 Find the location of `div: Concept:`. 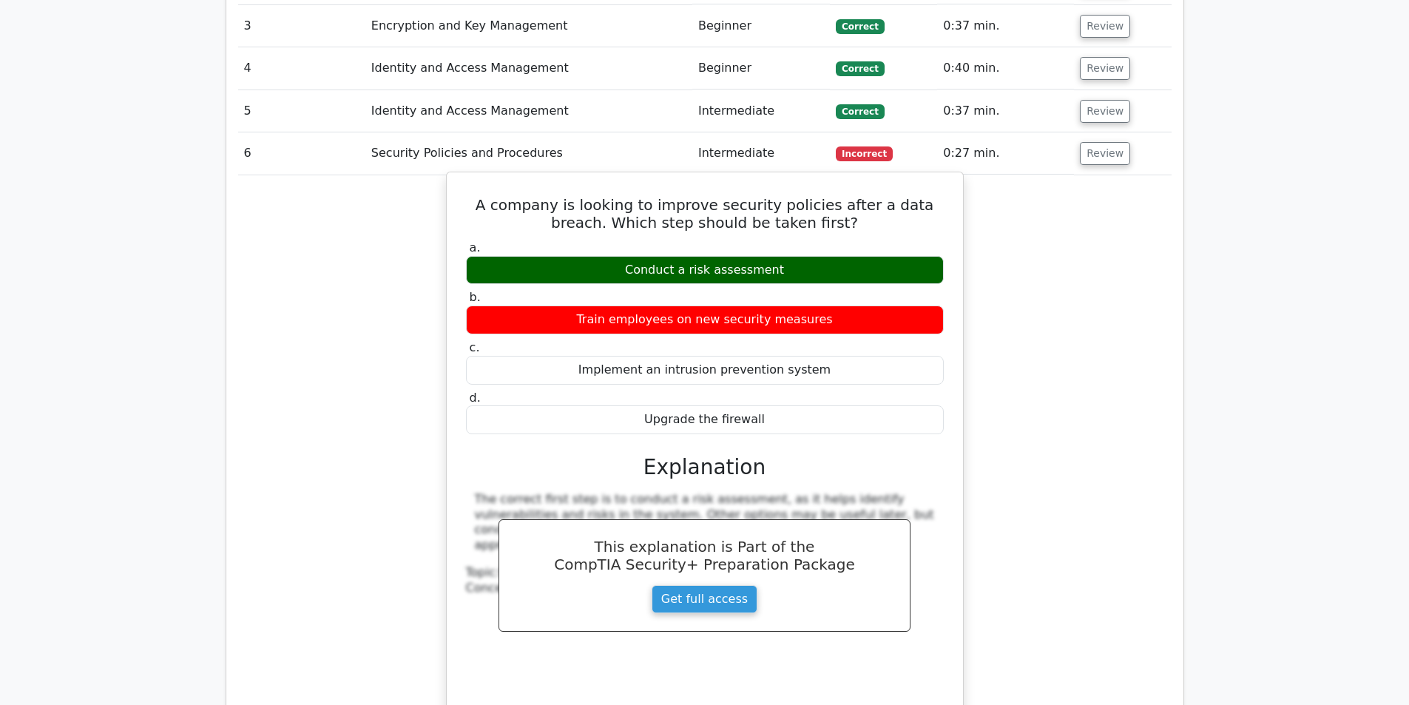

div: Concept: is located at coordinates (705, 588).